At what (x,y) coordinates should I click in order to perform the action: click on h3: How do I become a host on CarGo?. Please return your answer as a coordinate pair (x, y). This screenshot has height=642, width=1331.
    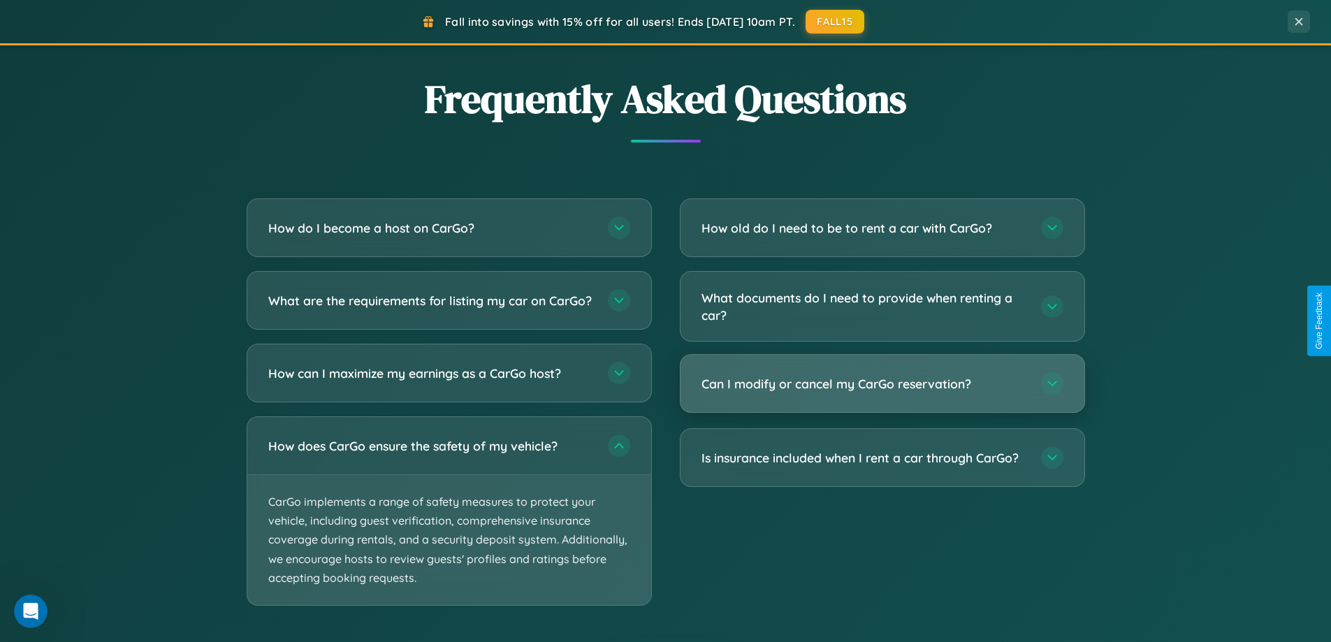
    Looking at the image, I should click on (431, 228).